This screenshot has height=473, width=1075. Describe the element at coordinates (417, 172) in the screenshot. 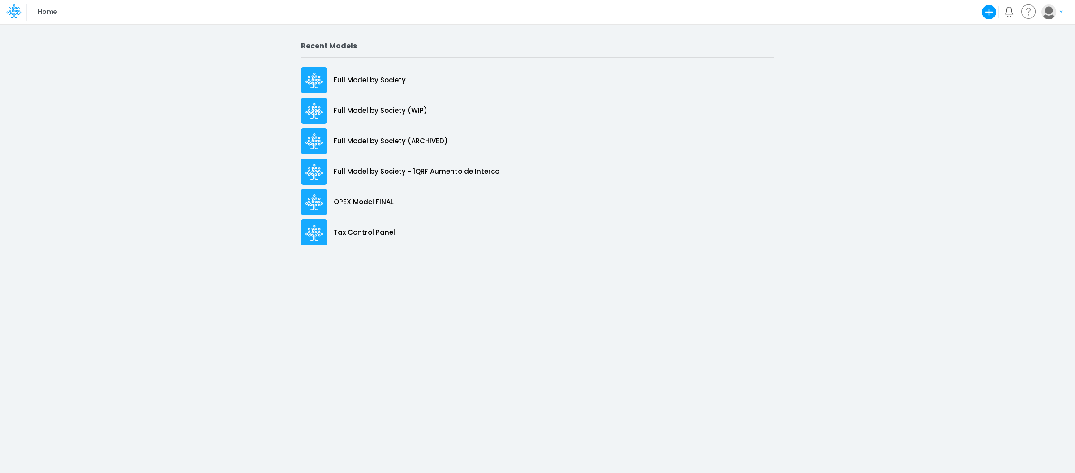

I see `p: Full Model by Society - 1QRF Aumento de Interco` at that location.